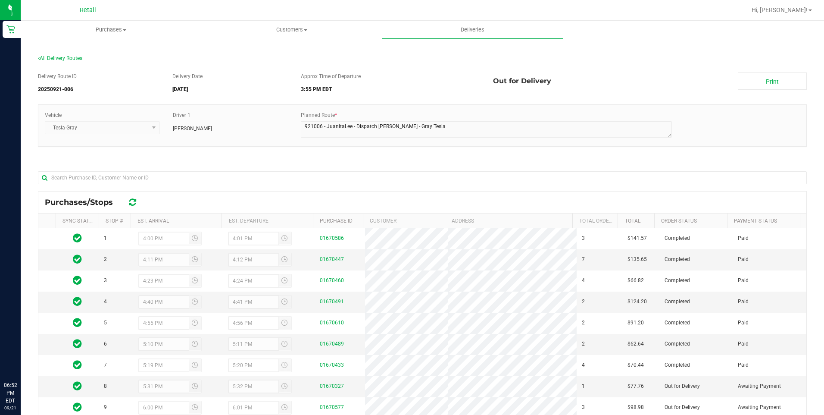 This screenshot has width=824, height=415. What do you see at coordinates (187, 76) in the screenshot?
I see `label: Delivery Date` at bounding box center [187, 76].